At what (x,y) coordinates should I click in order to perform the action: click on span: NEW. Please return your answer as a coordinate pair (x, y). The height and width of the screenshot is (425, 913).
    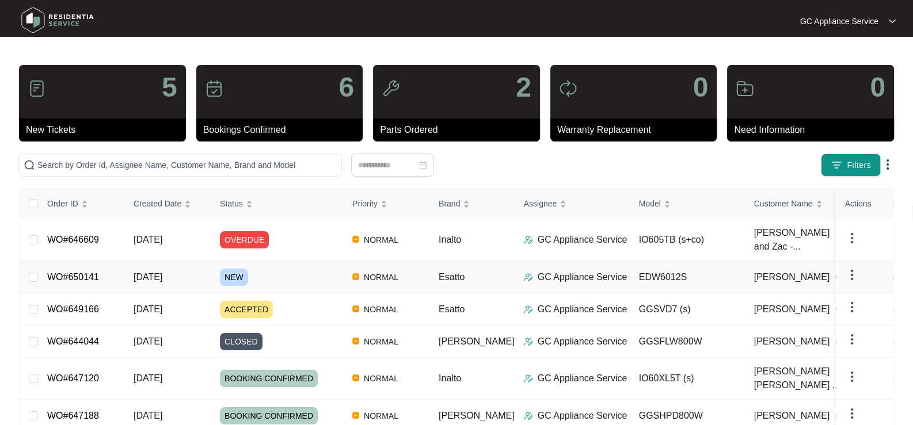
    Looking at the image, I should click on (234, 277).